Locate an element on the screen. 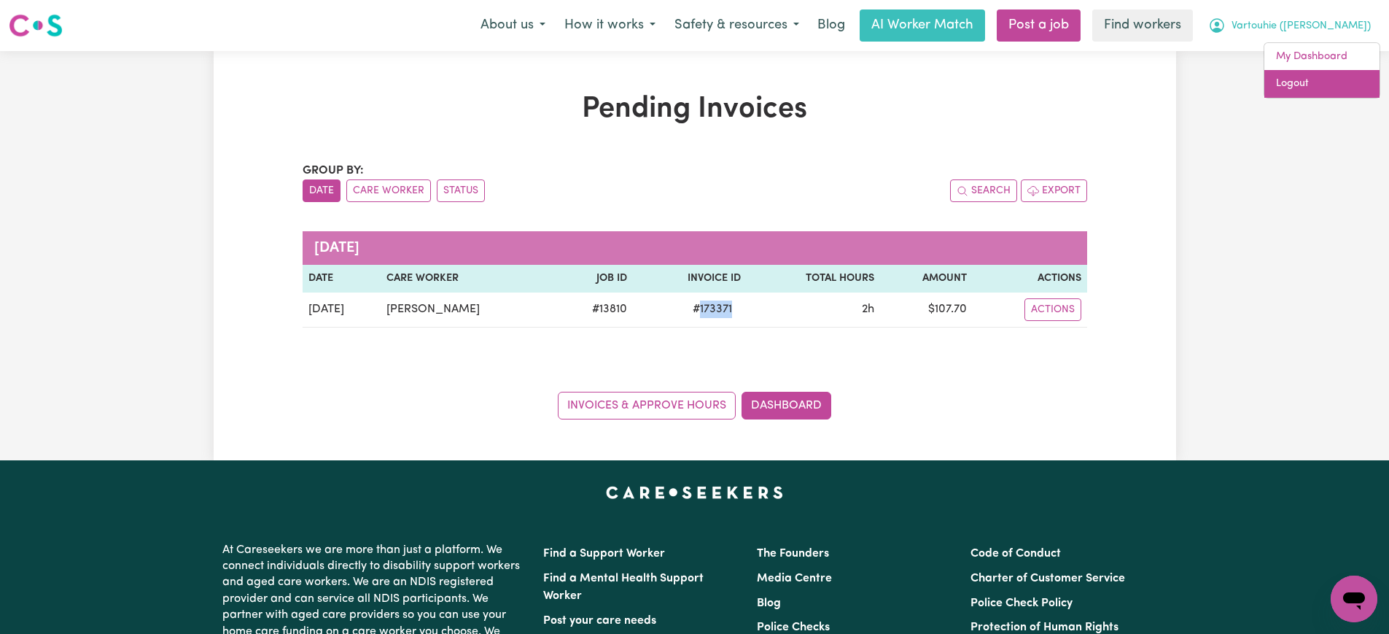 This screenshot has width=1389, height=634. button: How it works is located at coordinates (610, 26).